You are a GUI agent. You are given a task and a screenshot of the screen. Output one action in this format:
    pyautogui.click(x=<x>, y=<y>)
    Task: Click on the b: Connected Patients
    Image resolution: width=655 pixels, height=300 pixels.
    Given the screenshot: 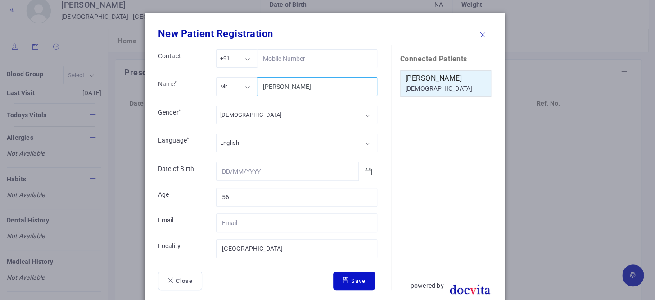 What is the action you would take?
    pyautogui.click(x=434, y=59)
    